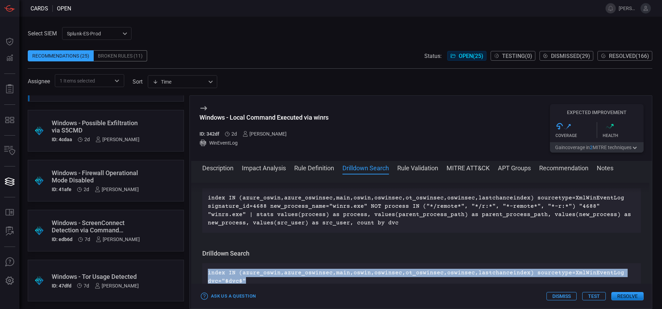 The image size is (662, 309). What do you see at coordinates (95, 177) in the screenshot?
I see `div: Windows - Firewall Operational Mode Disabled` at bounding box center [95, 177].